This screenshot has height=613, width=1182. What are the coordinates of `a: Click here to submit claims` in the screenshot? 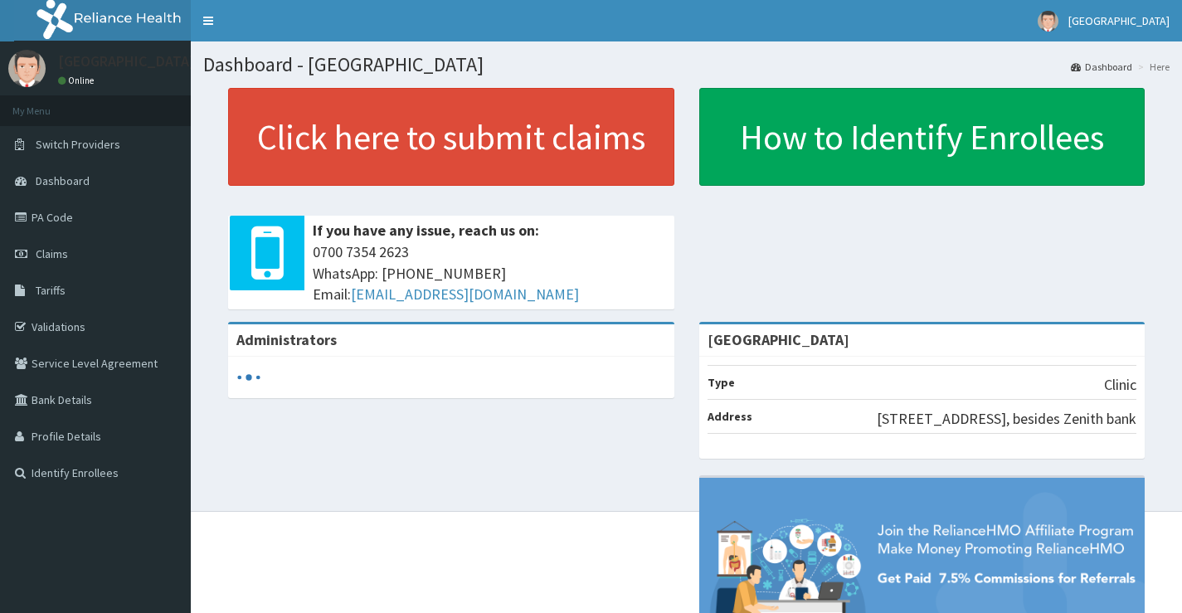 It's located at (451, 137).